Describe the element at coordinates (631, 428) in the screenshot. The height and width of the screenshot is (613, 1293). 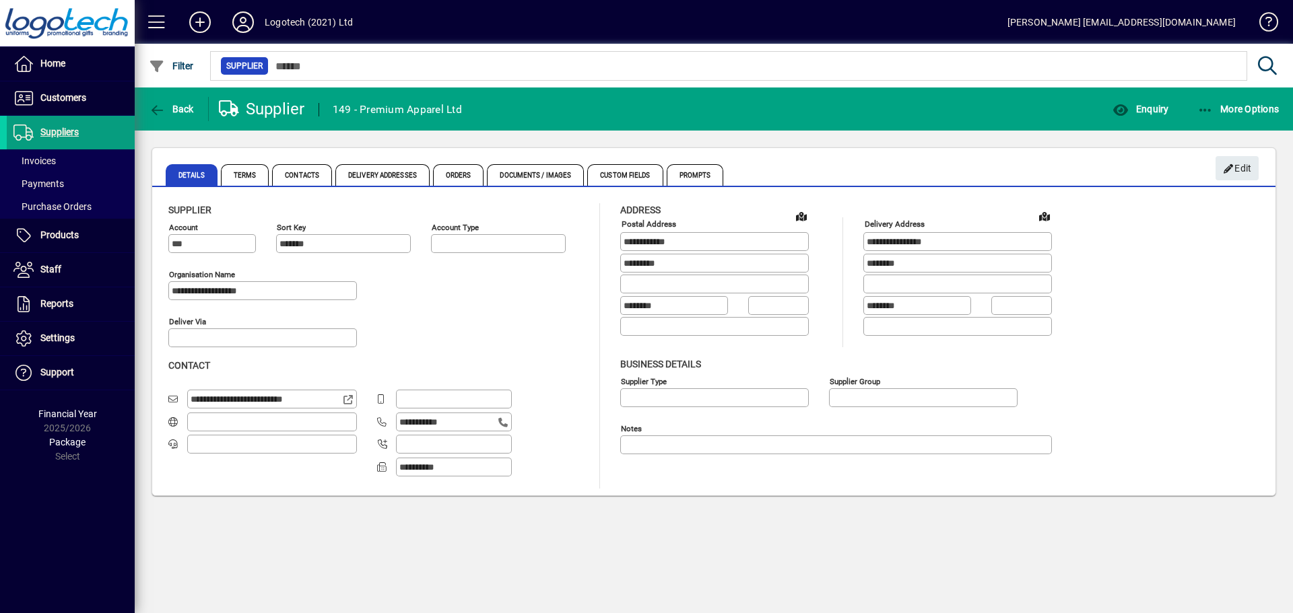
I see `mat-label: Notes` at that location.